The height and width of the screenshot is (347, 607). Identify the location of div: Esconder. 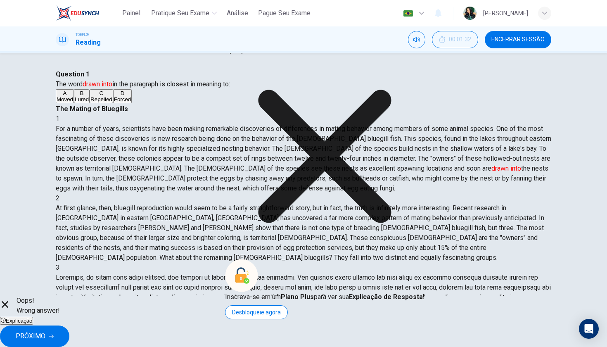
(455, 40).